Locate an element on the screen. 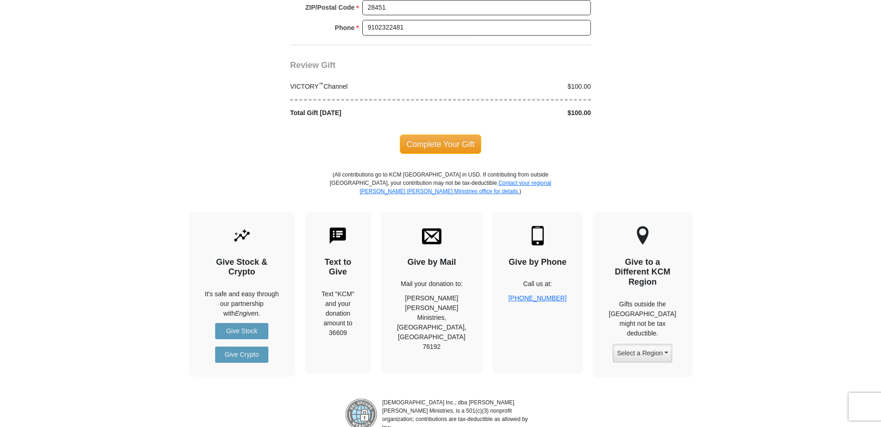  p: Call us at: is located at coordinates (538, 284).